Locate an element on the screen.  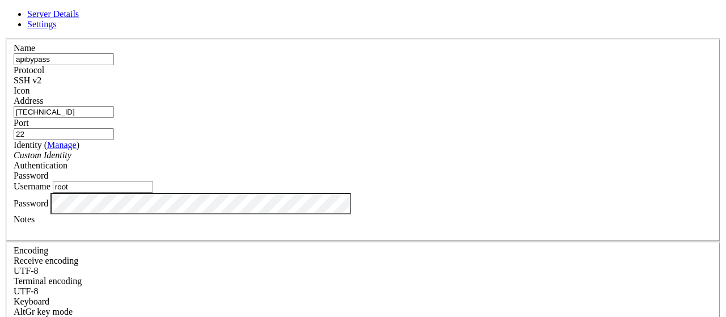
a: Manage is located at coordinates (62, 145).